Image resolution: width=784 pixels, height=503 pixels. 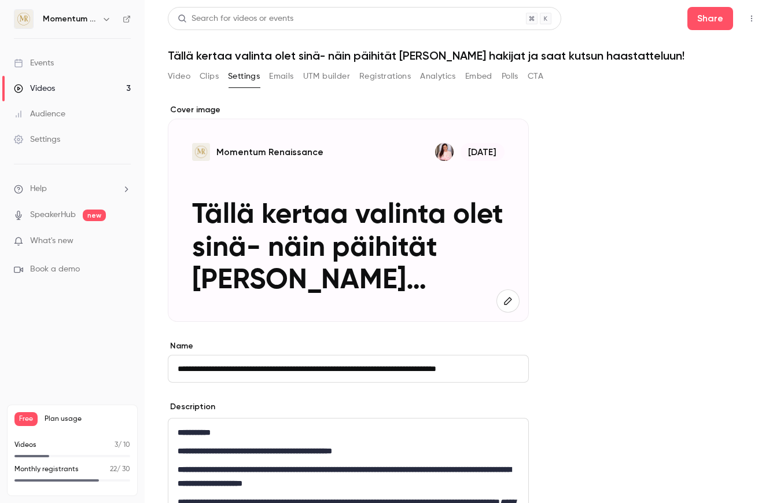 I want to click on button: Polls, so click(x=510, y=76).